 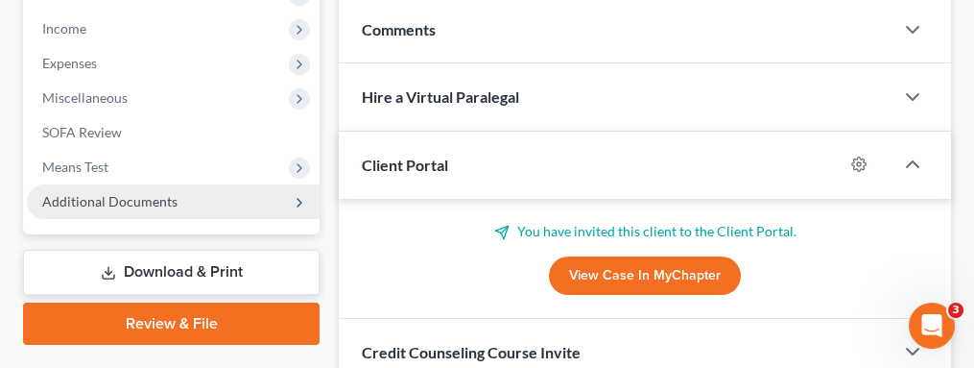 I want to click on span: SOFA Review, so click(x=82, y=131).